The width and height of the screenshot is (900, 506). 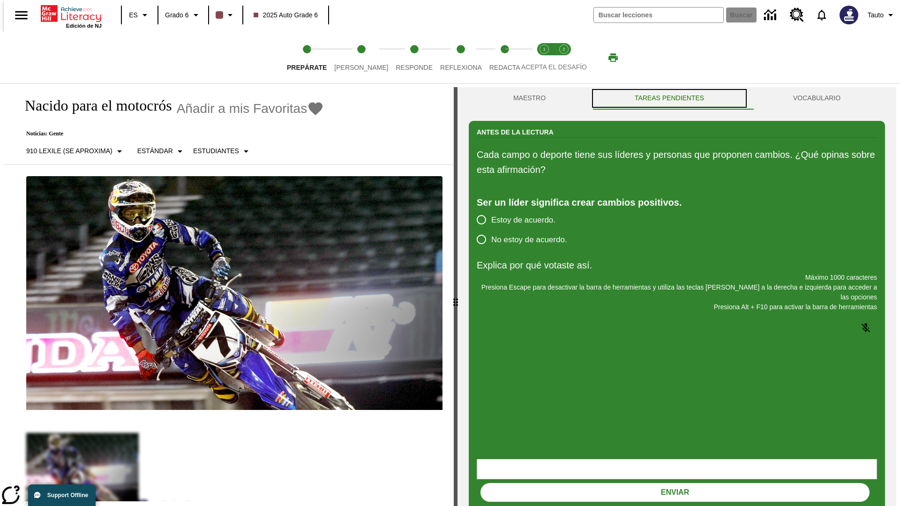 I want to click on div: reading, so click(x=229, y=294).